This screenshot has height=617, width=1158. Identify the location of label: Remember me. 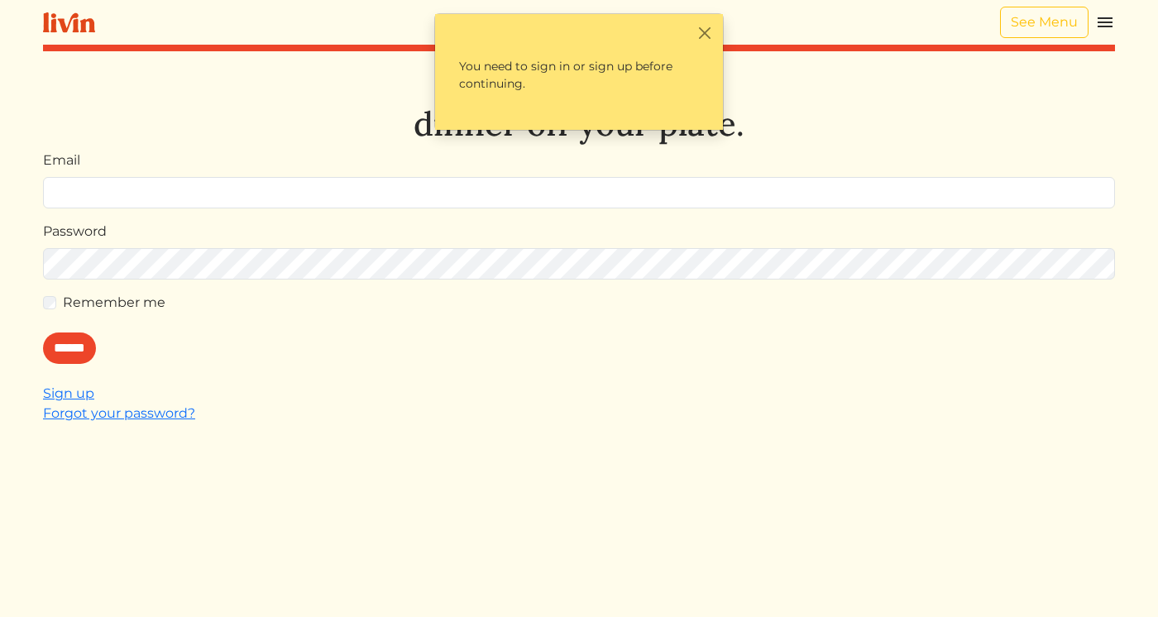
(114, 303).